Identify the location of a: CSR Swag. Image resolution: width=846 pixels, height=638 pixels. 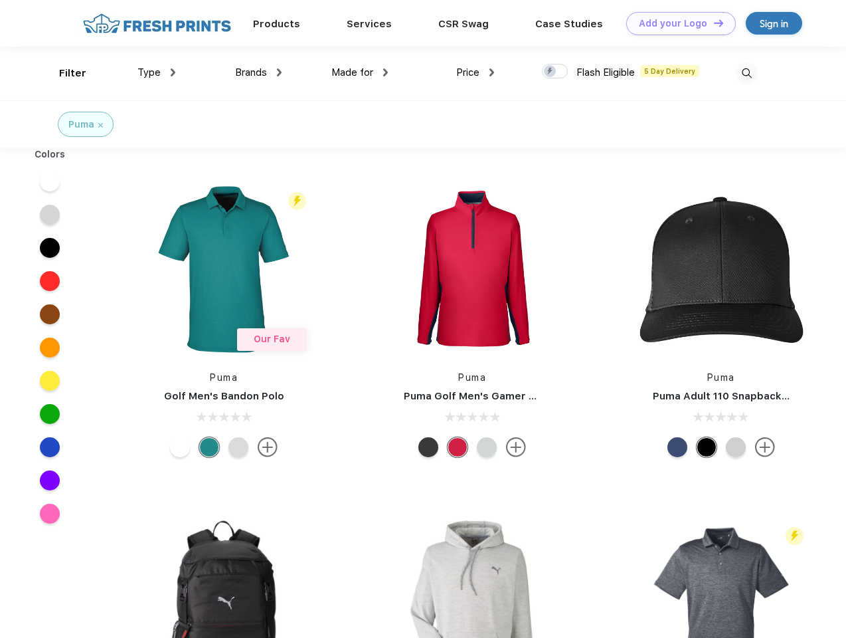
(464, 24).